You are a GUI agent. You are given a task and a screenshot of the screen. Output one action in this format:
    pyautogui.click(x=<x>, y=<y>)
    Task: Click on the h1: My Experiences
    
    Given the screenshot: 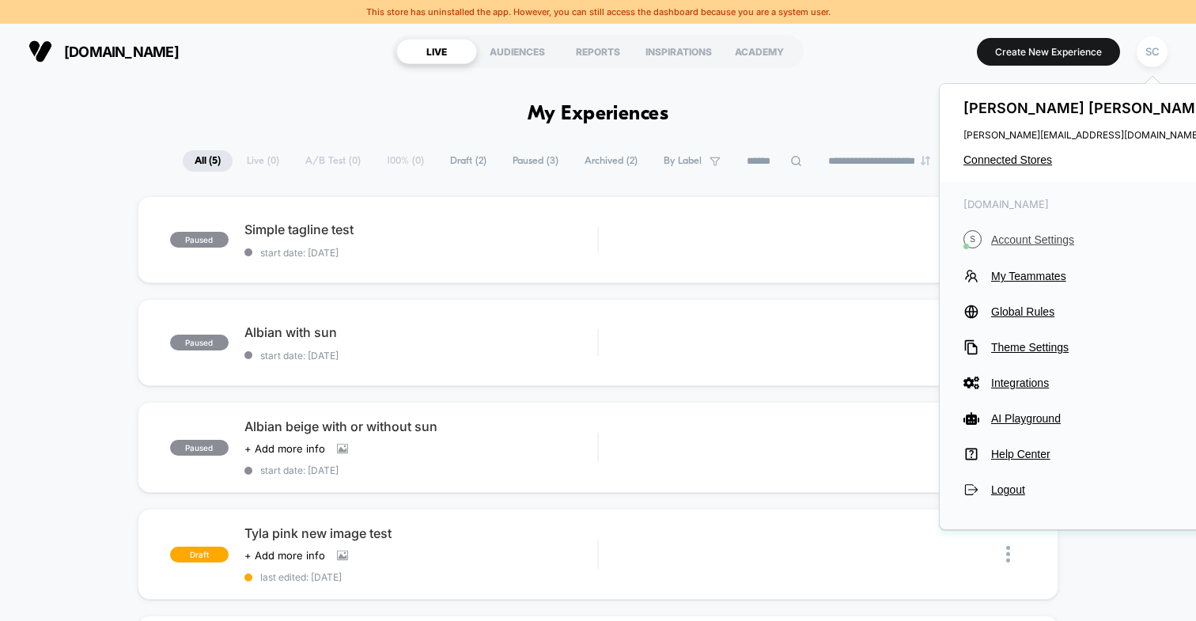 What is the action you would take?
    pyautogui.click(x=598, y=114)
    